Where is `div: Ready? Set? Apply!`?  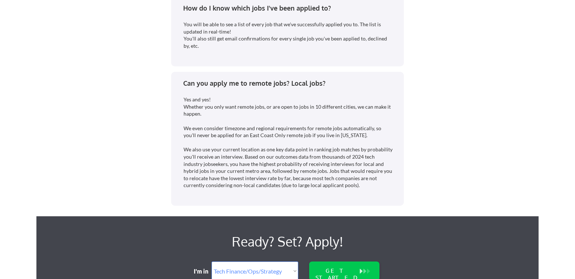
div: Ready? Set? Apply! is located at coordinates (287, 241).